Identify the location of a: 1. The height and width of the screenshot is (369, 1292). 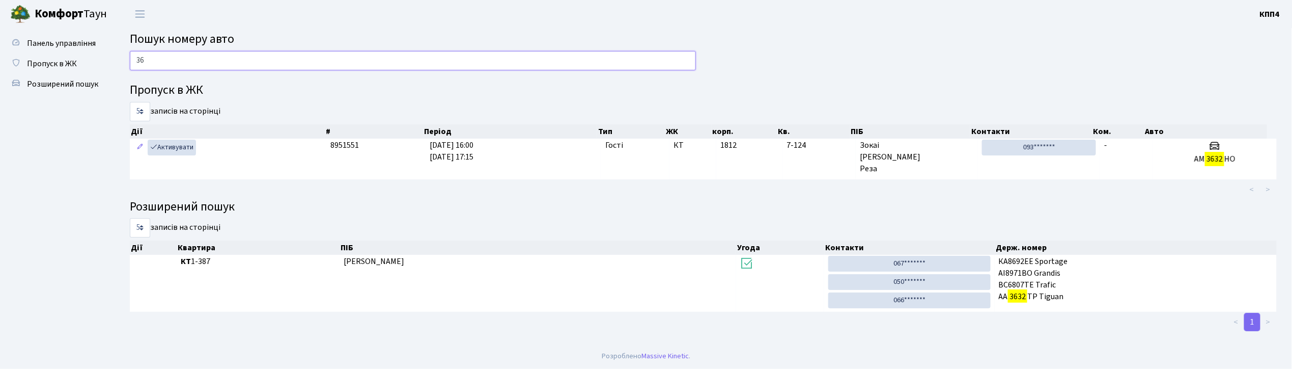
(1253, 322).